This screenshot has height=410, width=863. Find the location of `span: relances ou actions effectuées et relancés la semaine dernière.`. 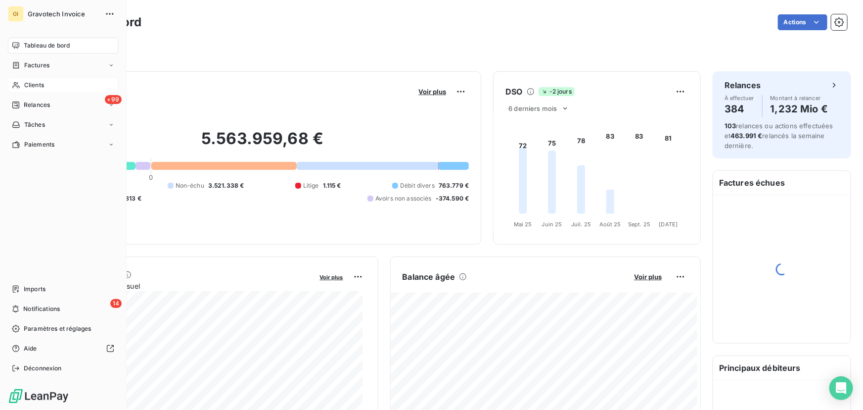

span: relances ou actions effectuées et relancés la semaine dernière. is located at coordinates (779, 136).